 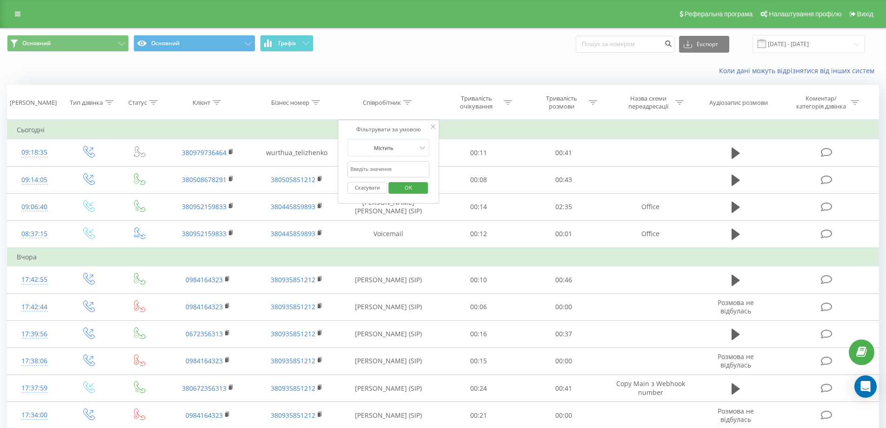 What do you see at coordinates (562, 102) in the screenshot?
I see `div: Тривалість розмови` at bounding box center [562, 102].